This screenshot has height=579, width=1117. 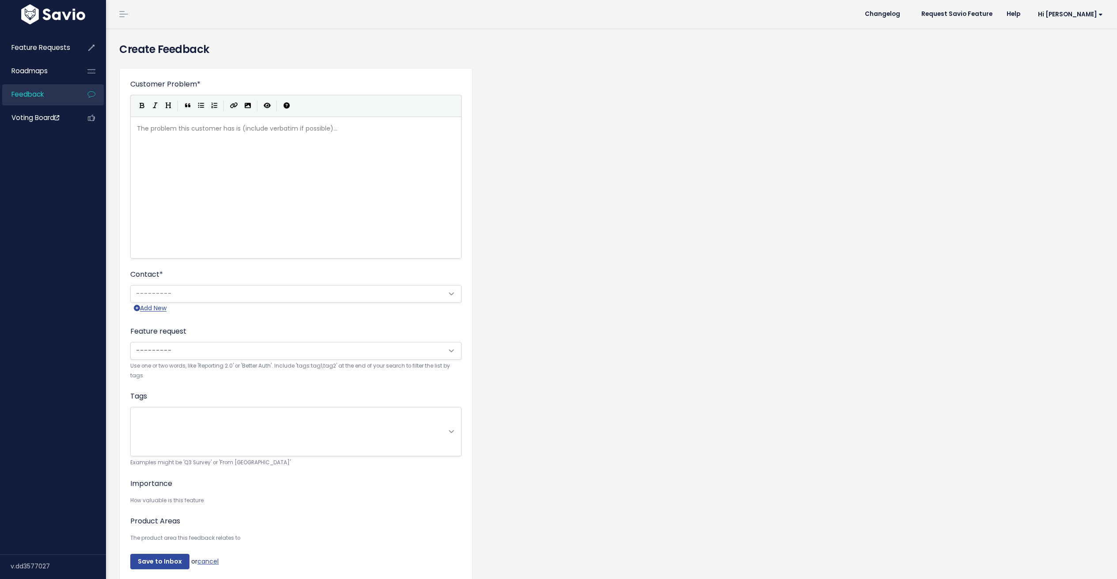 What do you see at coordinates (35, 117) in the screenshot?
I see `span: Voting Board` at bounding box center [35, 117].